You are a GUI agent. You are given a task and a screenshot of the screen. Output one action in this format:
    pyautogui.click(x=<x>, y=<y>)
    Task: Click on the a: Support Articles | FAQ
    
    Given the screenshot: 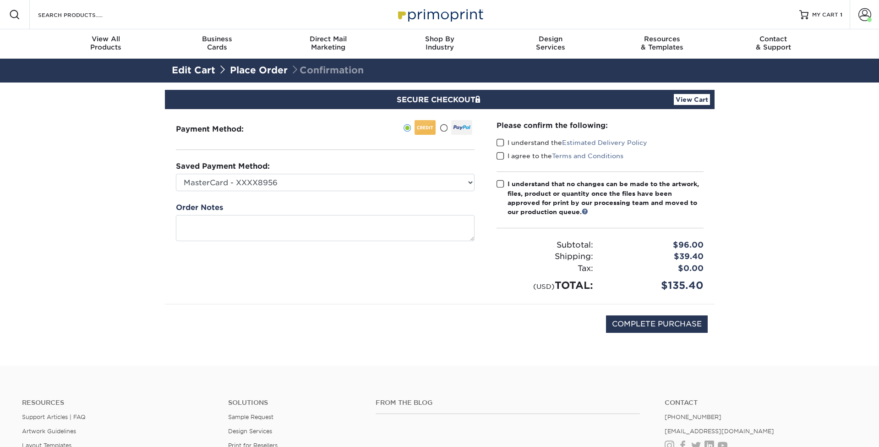 What is the action you would take?
    pyautogui.click(x=54, y=417)
    